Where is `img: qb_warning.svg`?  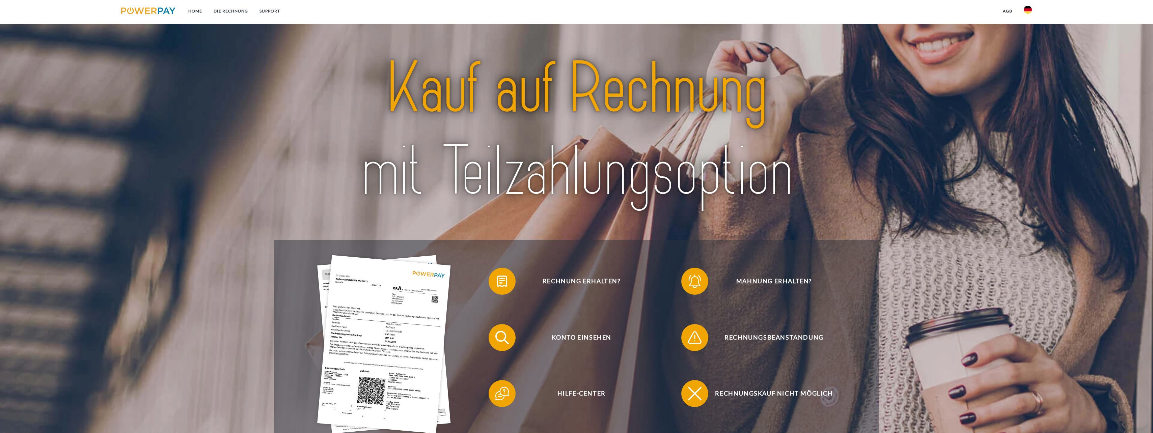
img: qb_warning.svg is located at coordinates (695, 338).